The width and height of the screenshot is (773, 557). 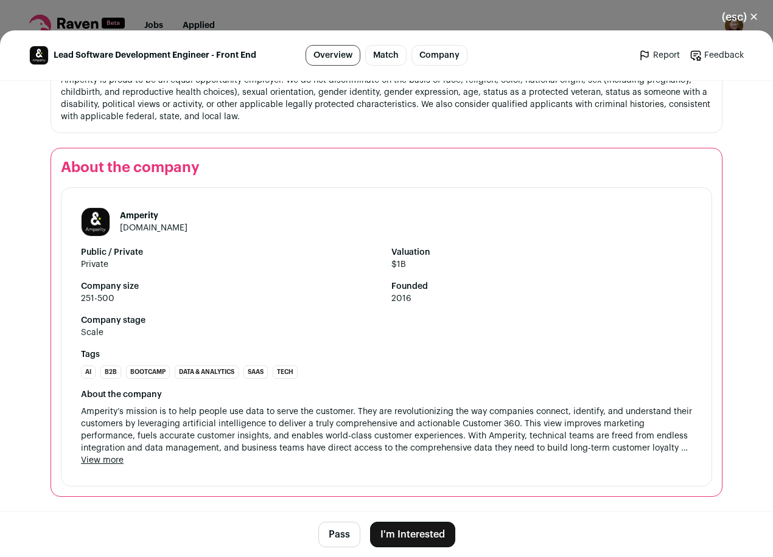 I want to click on span: Amperity’s mission is to help people use data to serve the customer. They are revolutionizing the..., so click(x=386, y=430).